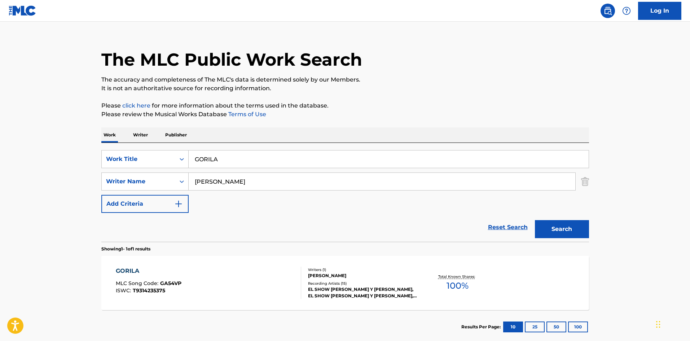 Image resolution: width=690 pixels, height=341 pixels. I want to click on span: T9314235375, so click(149, 290).